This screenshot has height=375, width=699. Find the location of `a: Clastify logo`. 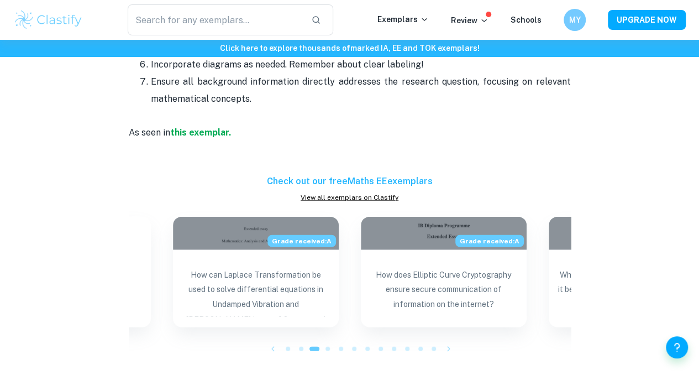

a: Clastify logo is located at coordinates (48, 20).